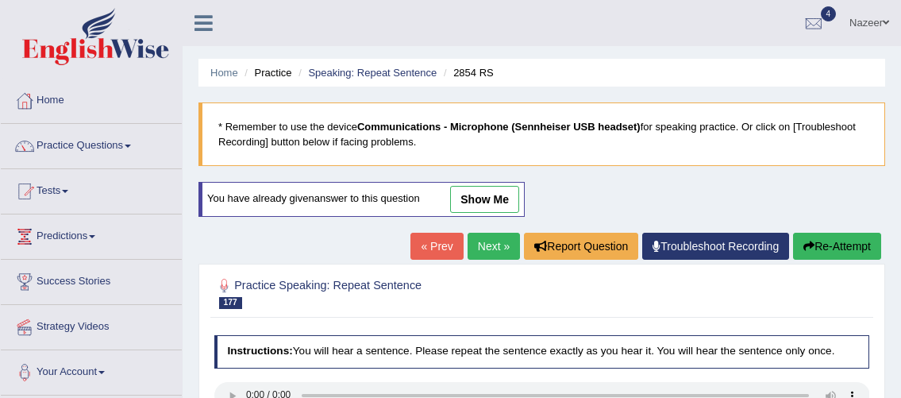 This screenshot has height=398, width=901. What do you see at coordinates (91, 189) in the screenshot?
I see `a: Tests` at bounding box center [91, 189].